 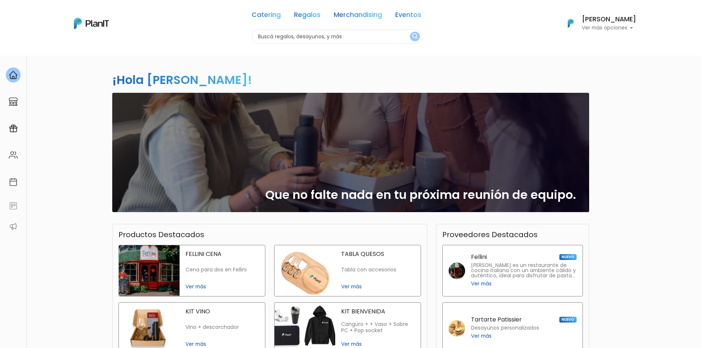 What do you see at coordinates (13, 102) in the screenshot?
I see `img: marketplace-4ceaa7011d94191e9ded77b95e3339b90024bf715f7c57f8cf31f2d8c509eaba.svg` at bounding box center [13, 102].